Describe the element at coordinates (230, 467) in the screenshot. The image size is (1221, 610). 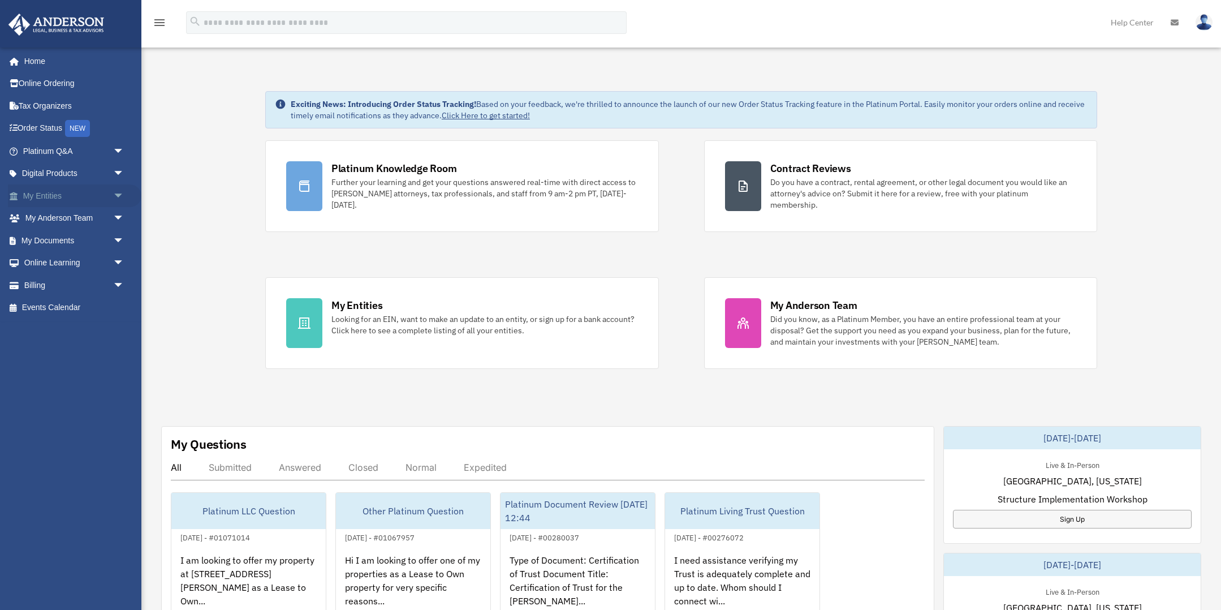
I see `div: Submitted` at that location.